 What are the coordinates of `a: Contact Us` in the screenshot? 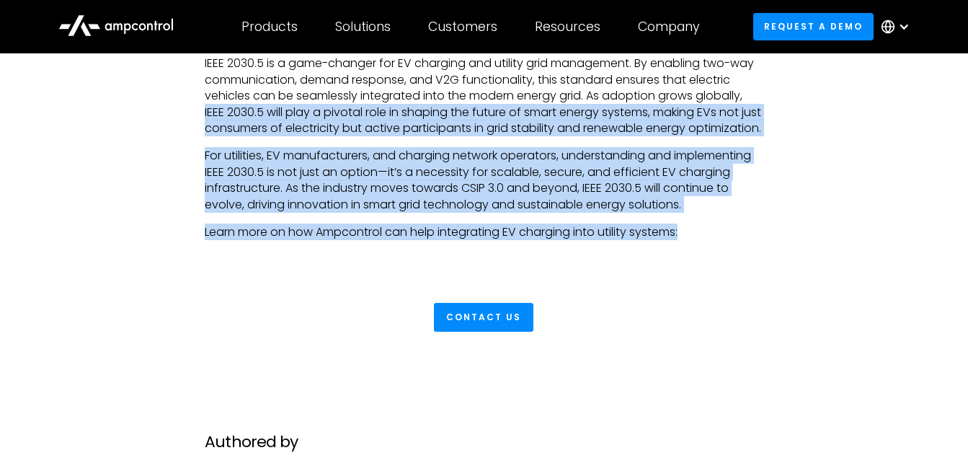 It's located at (483, 317).